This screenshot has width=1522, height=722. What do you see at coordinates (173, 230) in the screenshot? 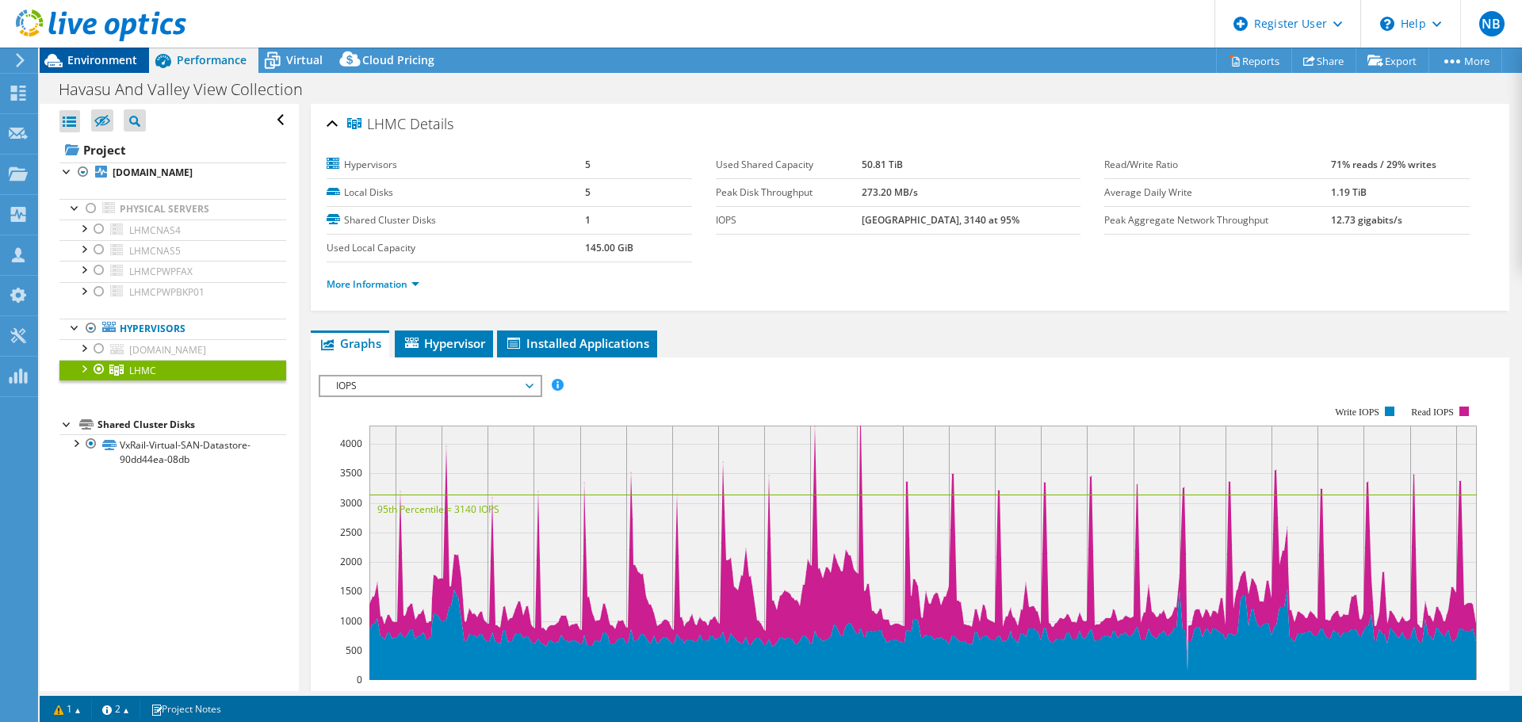
I see `a: LHMCNAS4` at bounding box center [173, 230].